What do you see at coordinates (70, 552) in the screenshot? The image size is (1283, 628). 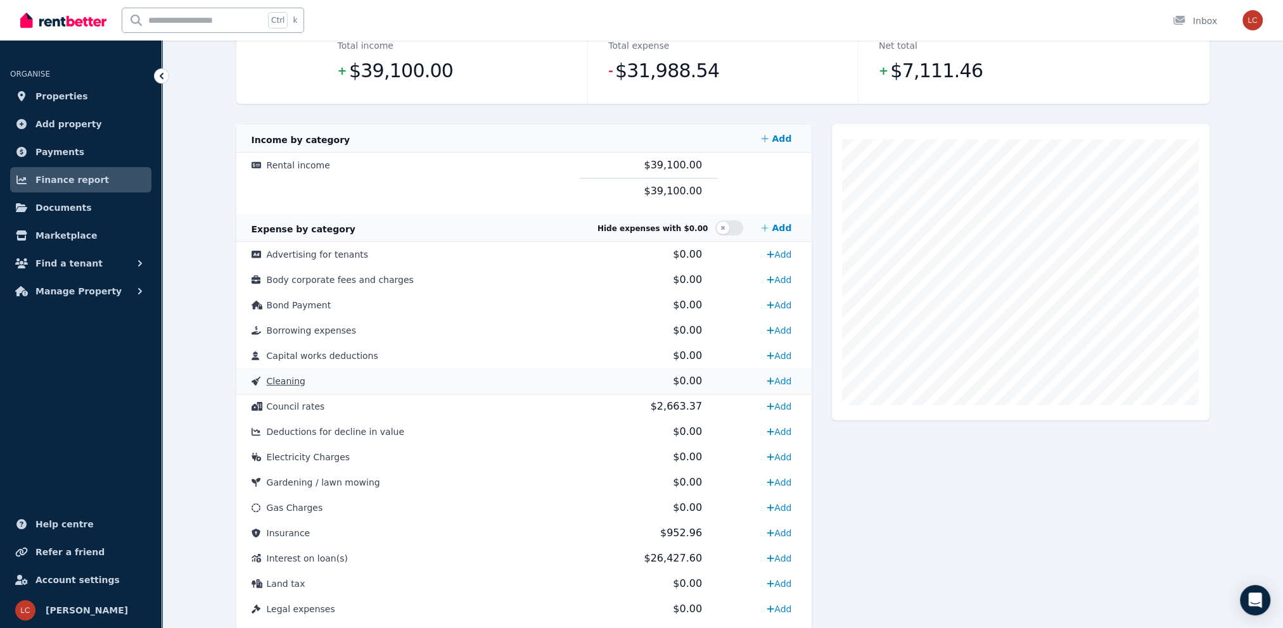 I see `span: Refer a friend` at bounding box center [70, 552].